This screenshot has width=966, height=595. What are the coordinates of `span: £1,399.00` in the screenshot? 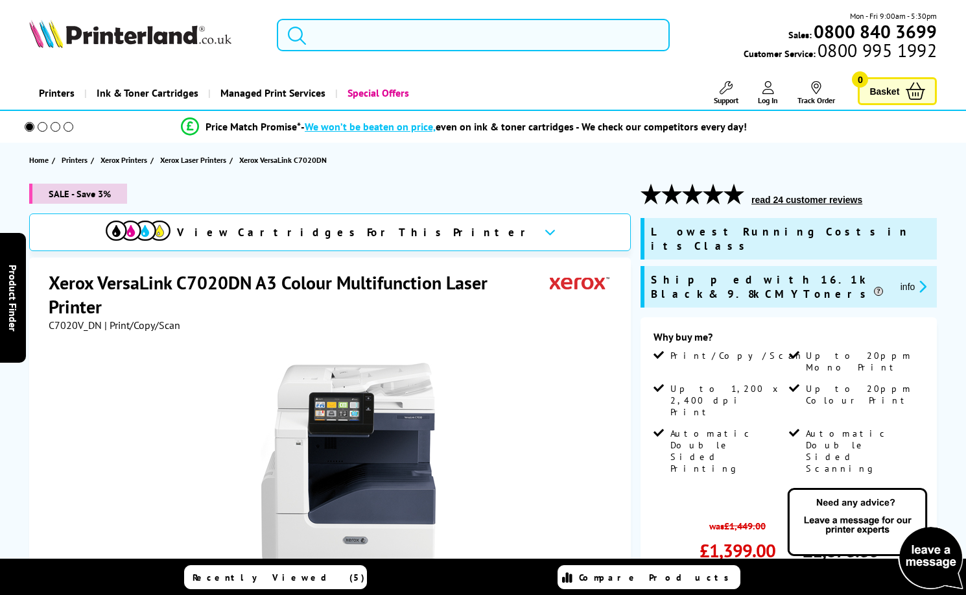 It's located at (737, 550).